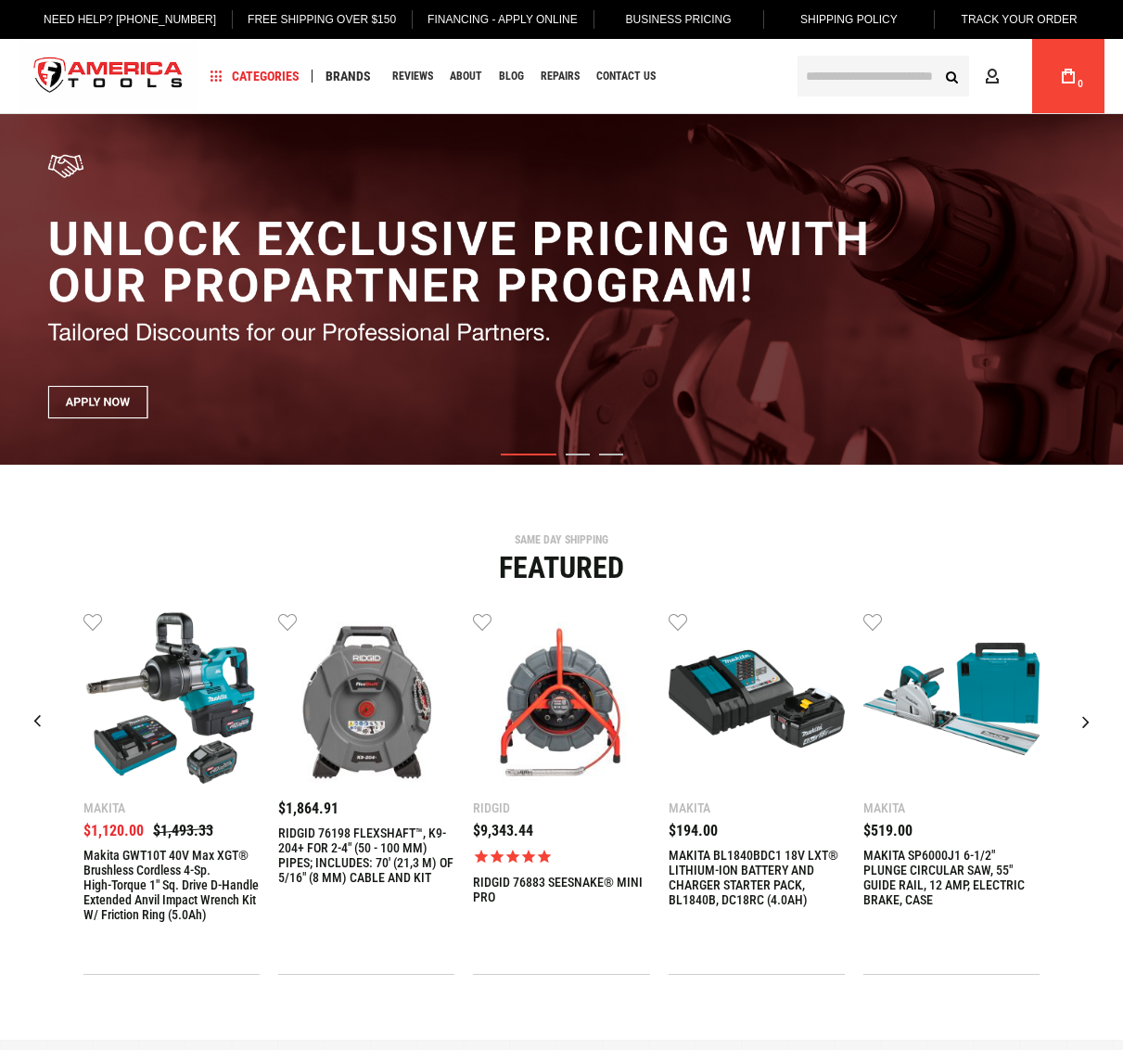 This screenshot has height=1050, width=1123. I want to click on span: Repairs, so click(560, 76).